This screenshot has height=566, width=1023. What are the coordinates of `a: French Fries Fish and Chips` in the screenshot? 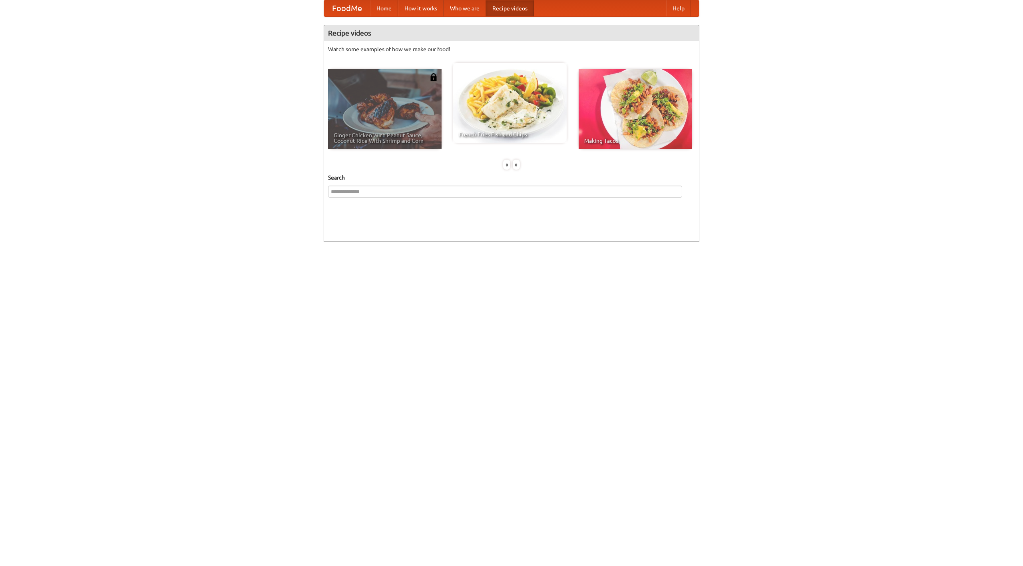 It's located at (510, 103).